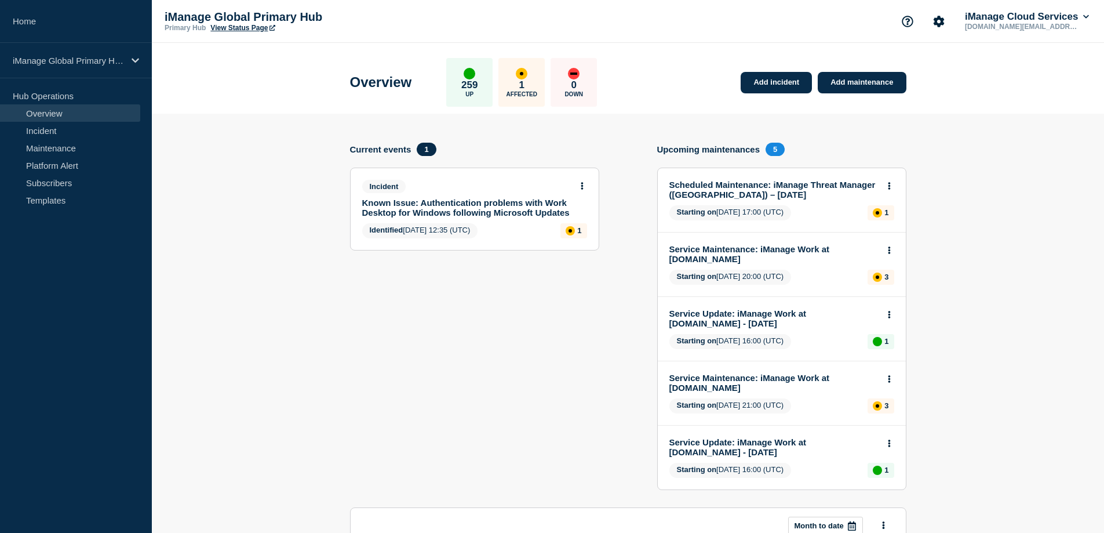 The height and width of the screenshot is (533, 1104). What do you see at coordinates (242, 28) in the screenshot?
I see `a: View Status Page` at bounding box center [242, 28].